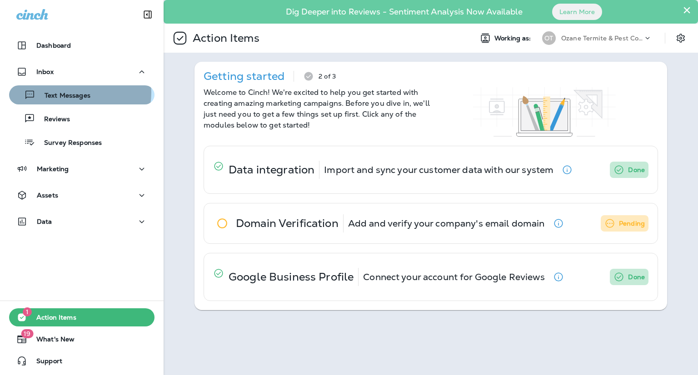 This screenshot has width=698, height=375. I want to click on button: Data, so click(82, 222).